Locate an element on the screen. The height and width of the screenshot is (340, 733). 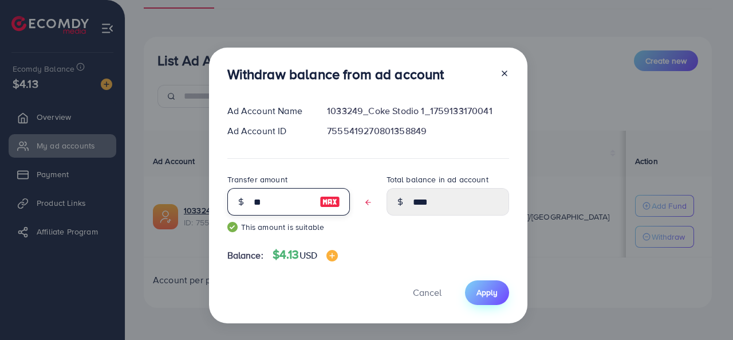
span: Apply is located at coordinates (487, 292).